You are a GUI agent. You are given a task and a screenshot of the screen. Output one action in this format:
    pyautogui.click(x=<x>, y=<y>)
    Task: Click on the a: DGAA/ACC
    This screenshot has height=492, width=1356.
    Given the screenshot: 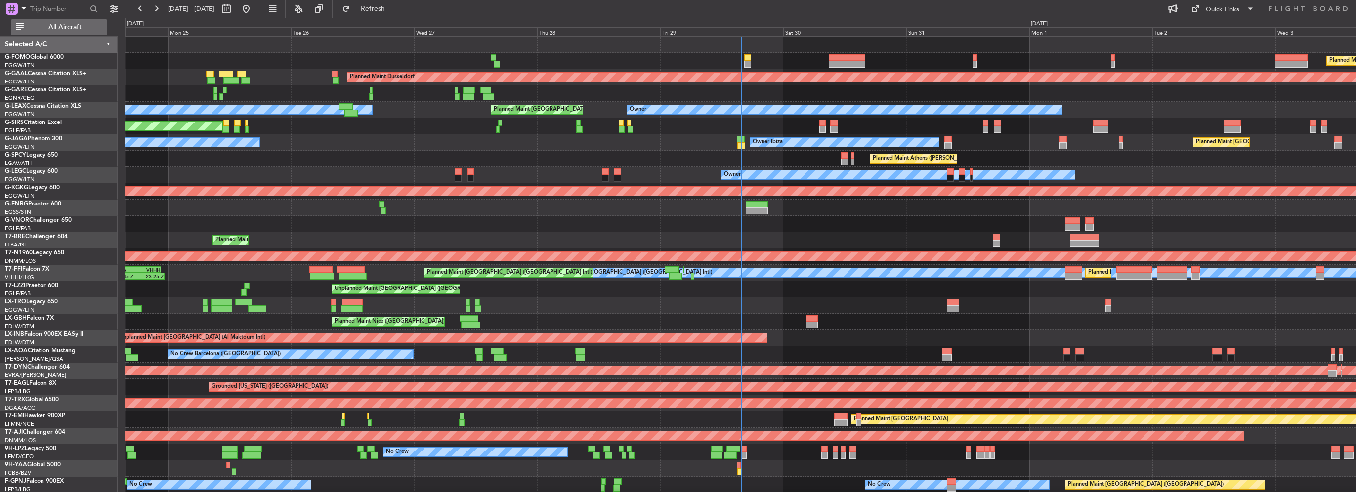 What is the action you would take?
    pyautogui.click(x=20, y=408)
    